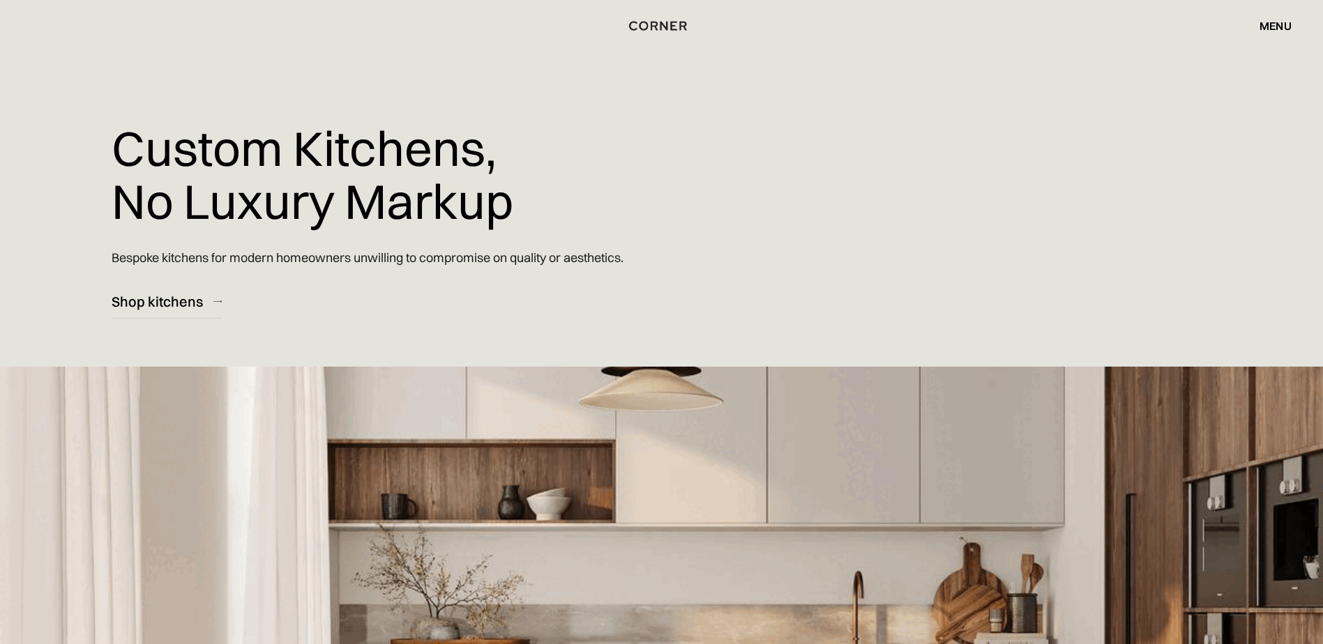  What do you see at coordinates (157, 301) in the screenshot?
I see `div: Shop kitchens` at bounding box center [157, 301].